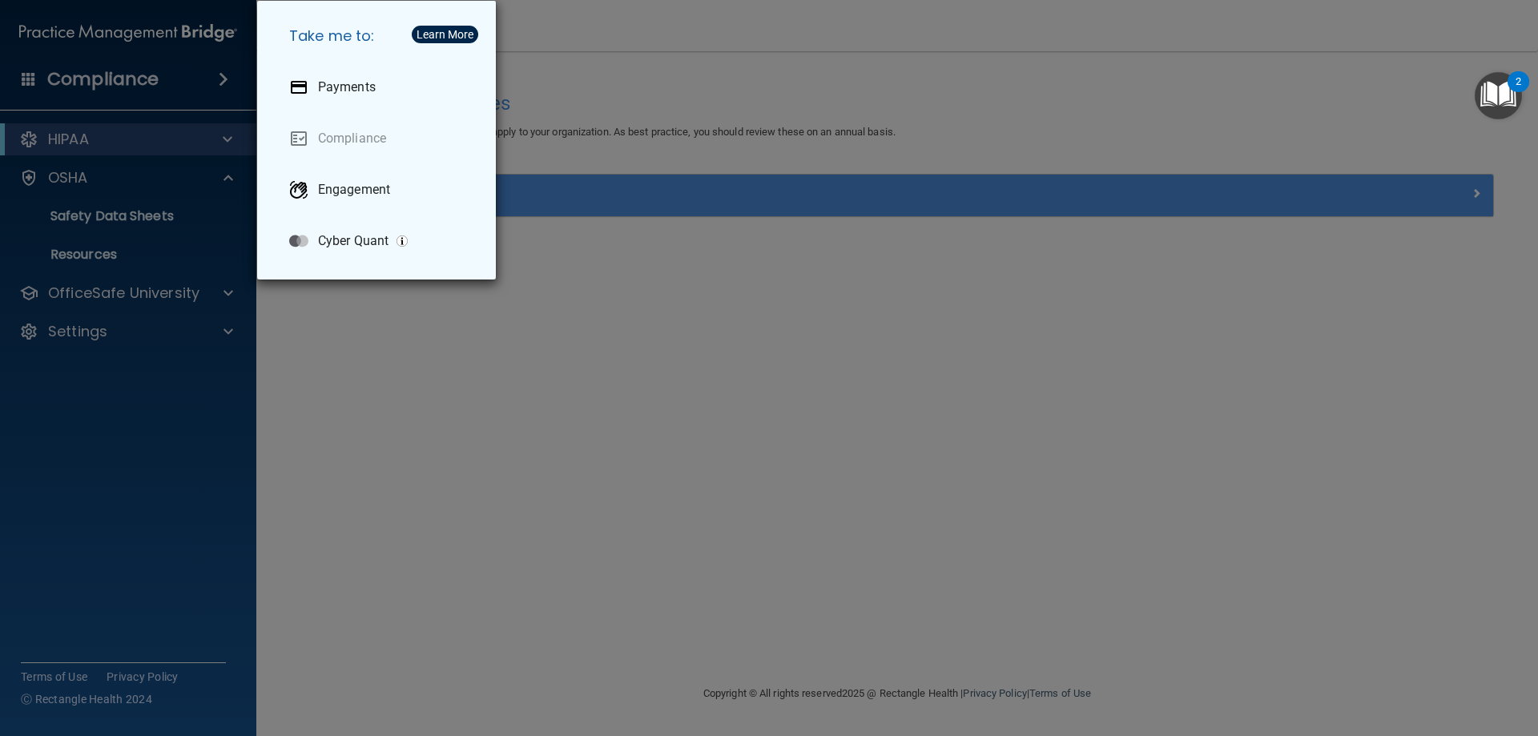 This screenshot has width=1538, height=736. What do you see at coordinates (445, 34) in the screenshot?
I see `button: Learn More` at bounding box center [445, 34].